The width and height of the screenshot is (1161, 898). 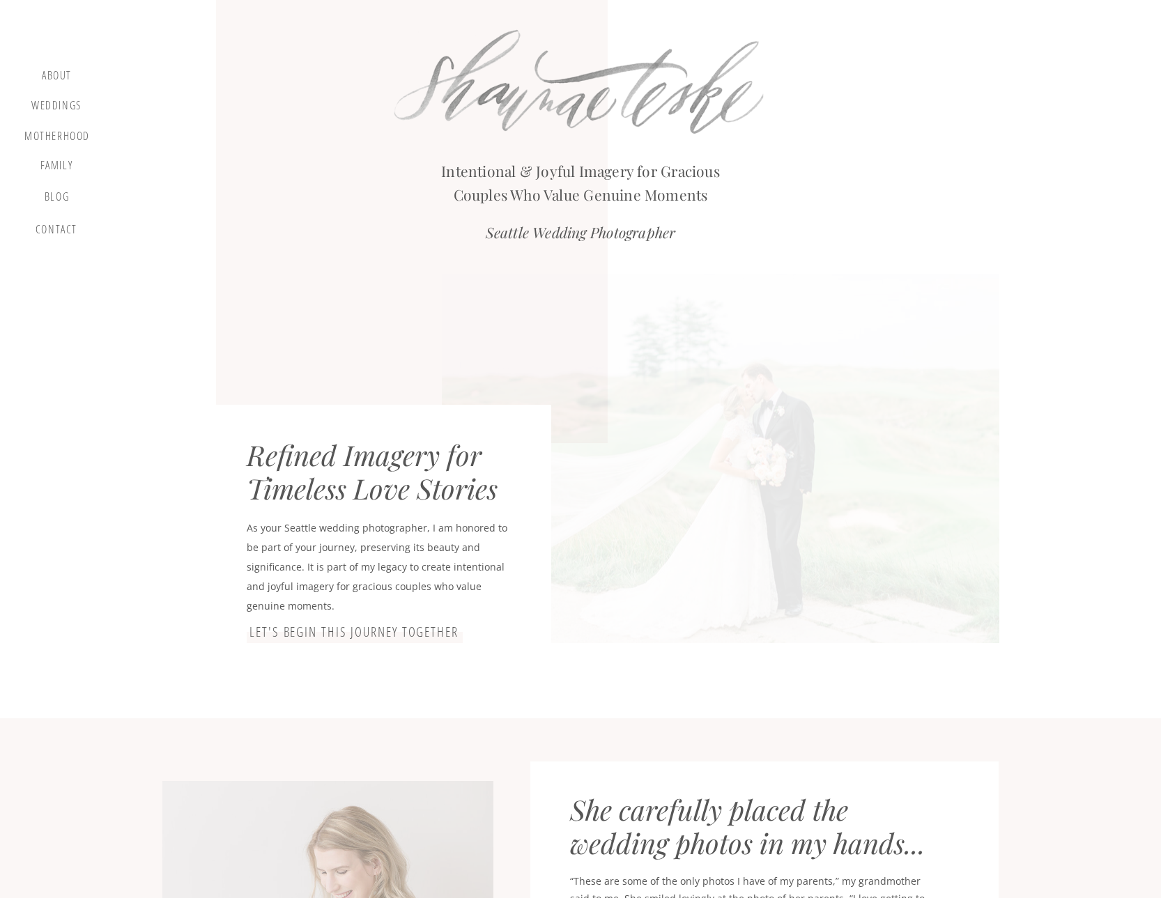 I want to click on i: Seattle Wedding Photographer, so click(x=580, y=232).